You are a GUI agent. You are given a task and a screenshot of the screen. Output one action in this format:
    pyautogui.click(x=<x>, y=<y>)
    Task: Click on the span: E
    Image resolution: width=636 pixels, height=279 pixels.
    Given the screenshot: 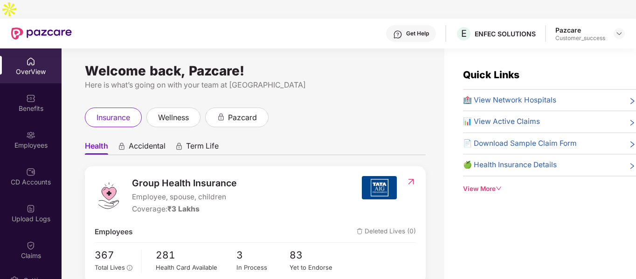 What is the action you would take?
    pyautogui.click(x=464, y=34)
    